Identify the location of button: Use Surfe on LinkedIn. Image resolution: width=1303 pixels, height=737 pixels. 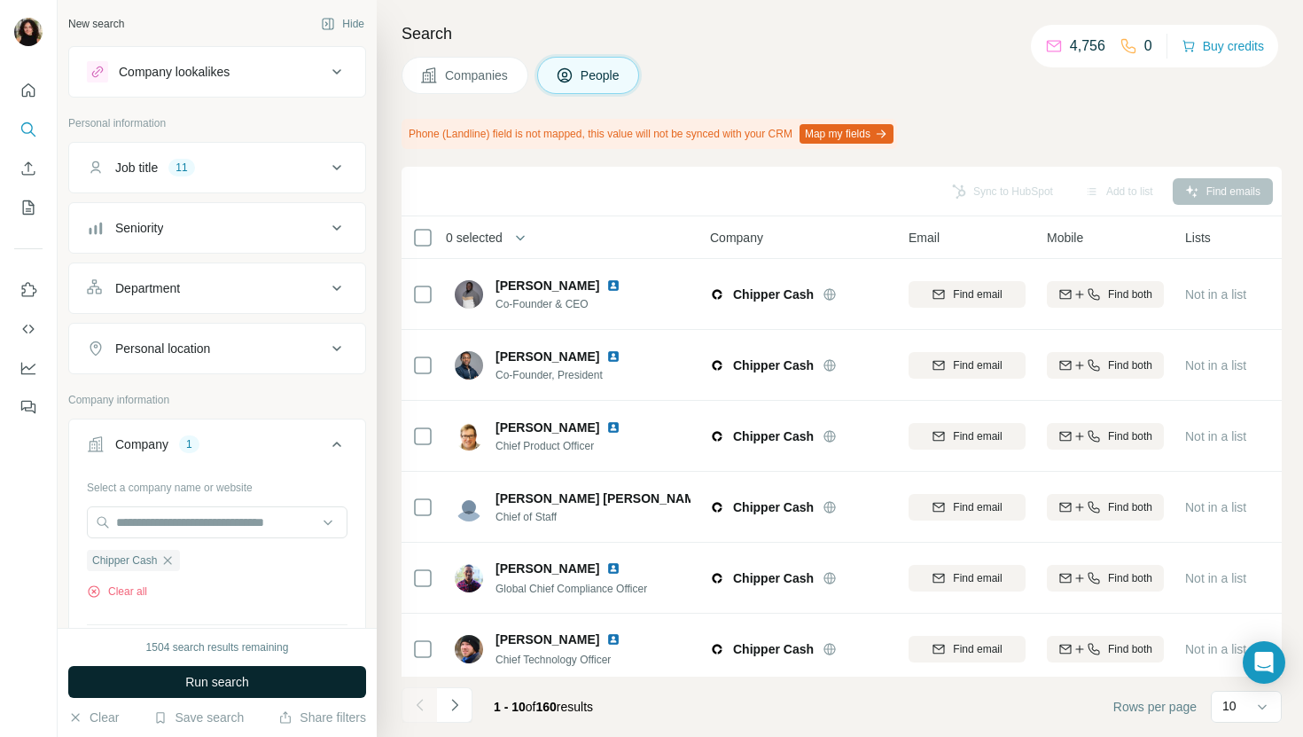
(28, 290).